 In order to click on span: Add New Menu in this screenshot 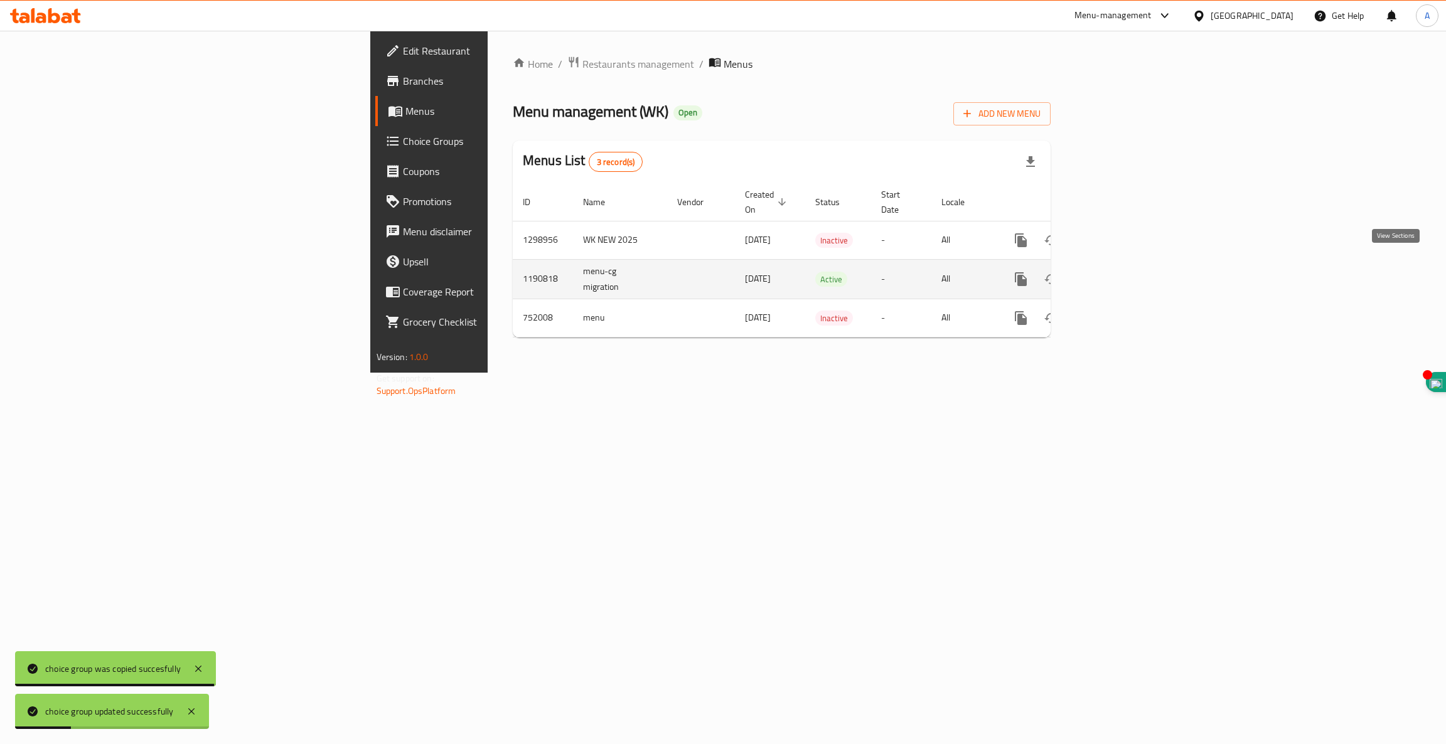, I will do `click(1002, 114)`.